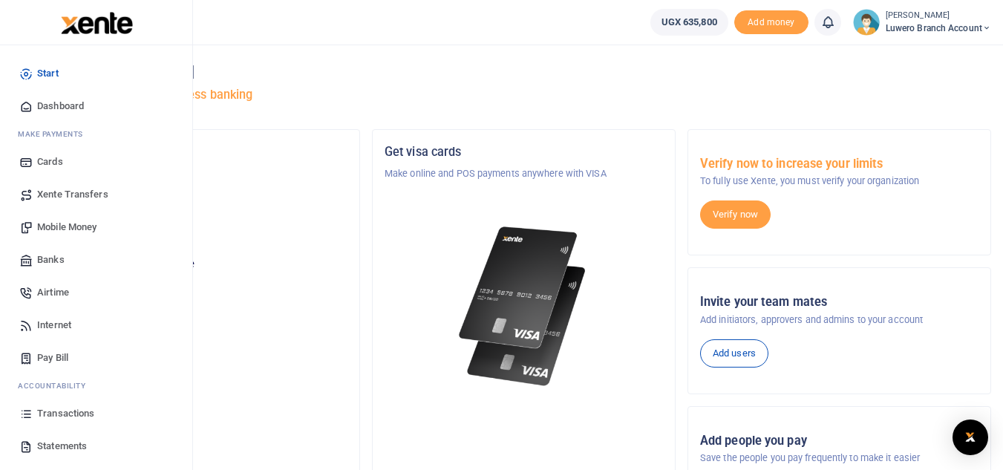 This screenshot has width=1003, height=470. Describe the element at coordinates (48, 74) in the screenshot. I see `span: Start` at that location.